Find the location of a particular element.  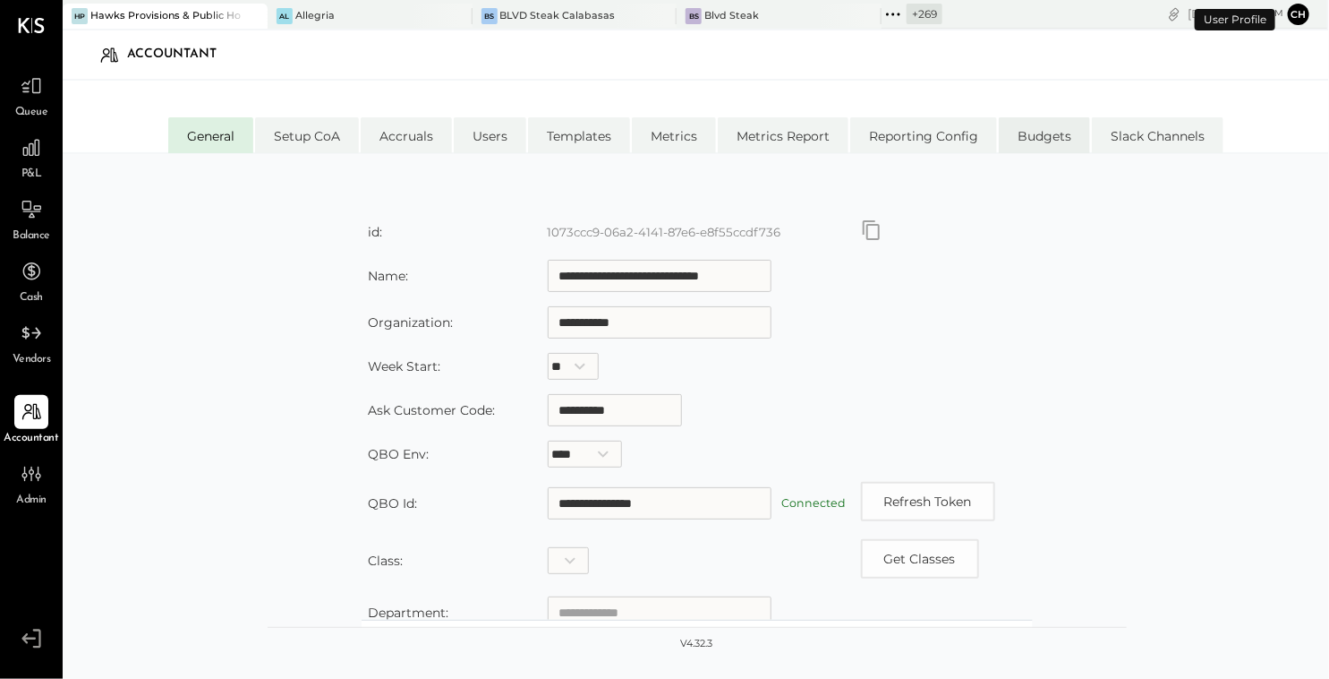

li: Budgets is located at coordinates (1045, 135).